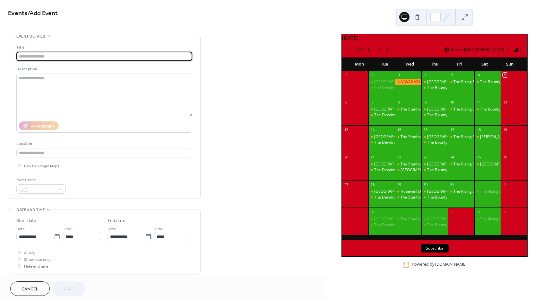  Describe the element at coordinates (452, 157) in the screenshot. I see `div: 24` at that location.